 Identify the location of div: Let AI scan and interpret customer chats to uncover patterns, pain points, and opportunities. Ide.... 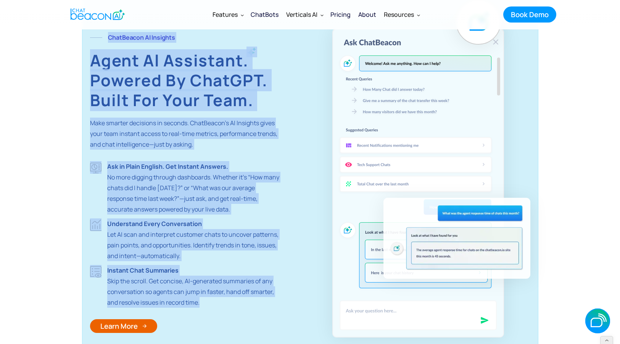
(193, 240).